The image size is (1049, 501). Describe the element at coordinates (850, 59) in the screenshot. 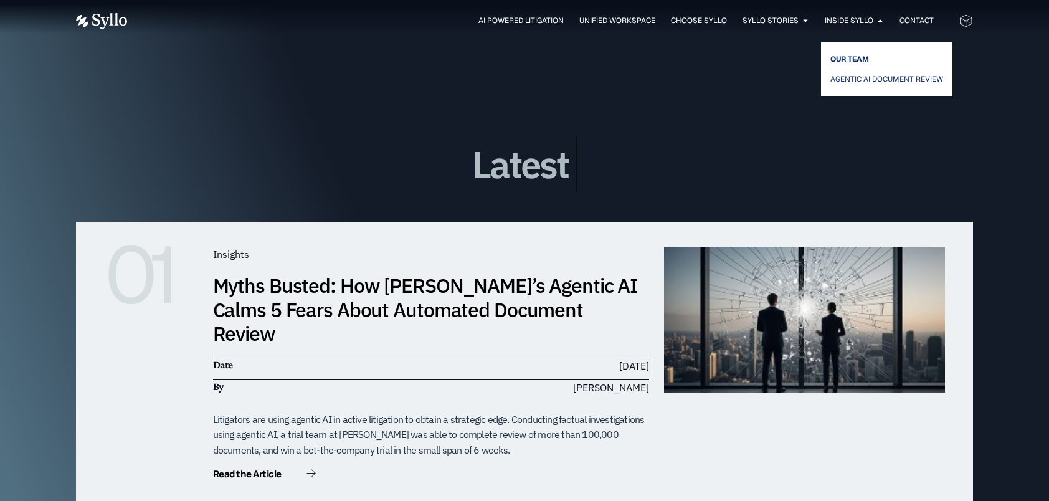

I see `span: OUR TEAM` at that location.